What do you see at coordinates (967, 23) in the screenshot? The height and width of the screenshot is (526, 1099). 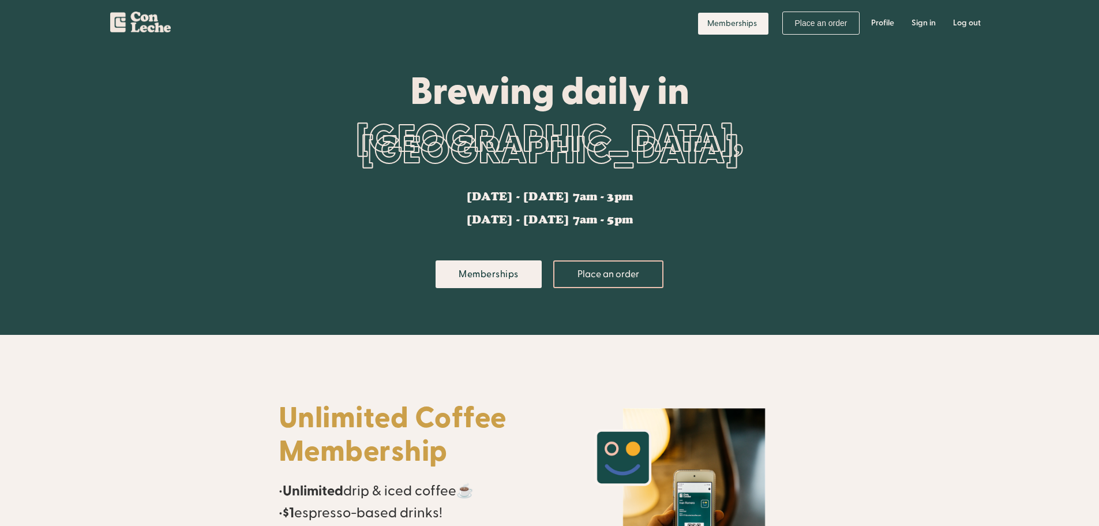 I see `a: Log out` at bounding box center [967, 23].